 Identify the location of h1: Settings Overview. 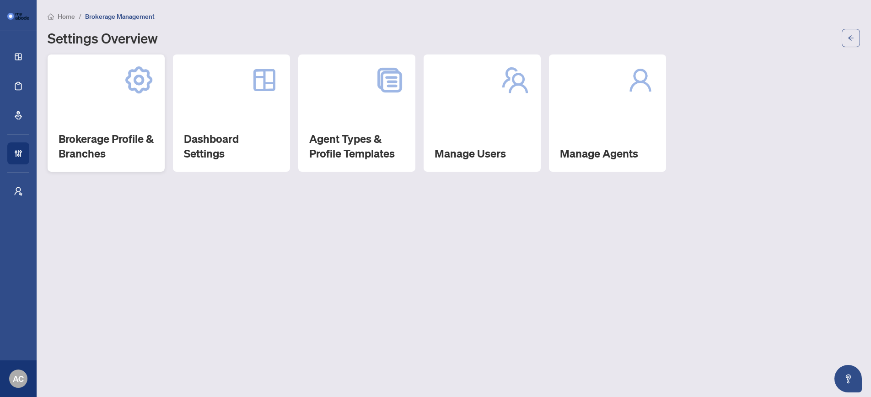
(103, 38).